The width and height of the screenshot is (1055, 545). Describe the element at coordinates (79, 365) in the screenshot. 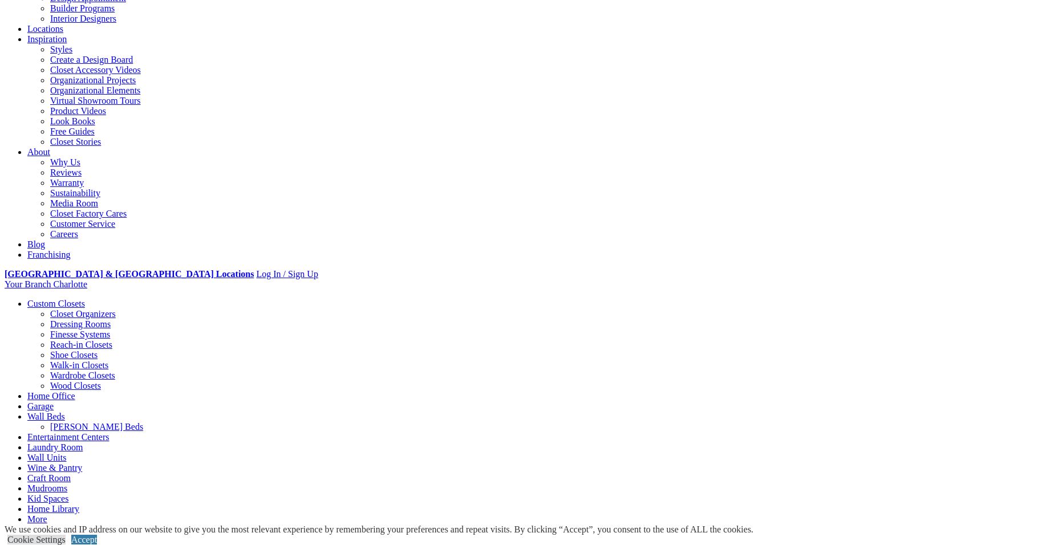

I see `a: Walk-in Closets` at that location.